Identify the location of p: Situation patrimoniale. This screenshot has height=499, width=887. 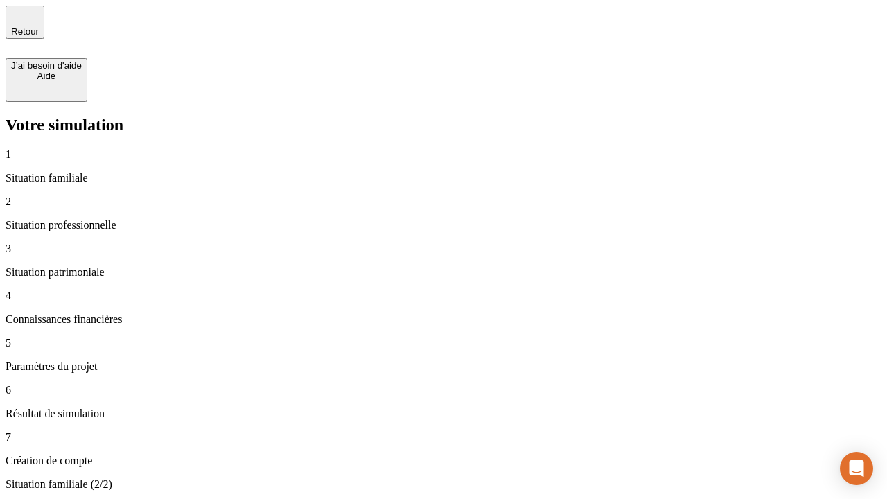
(443, 272).